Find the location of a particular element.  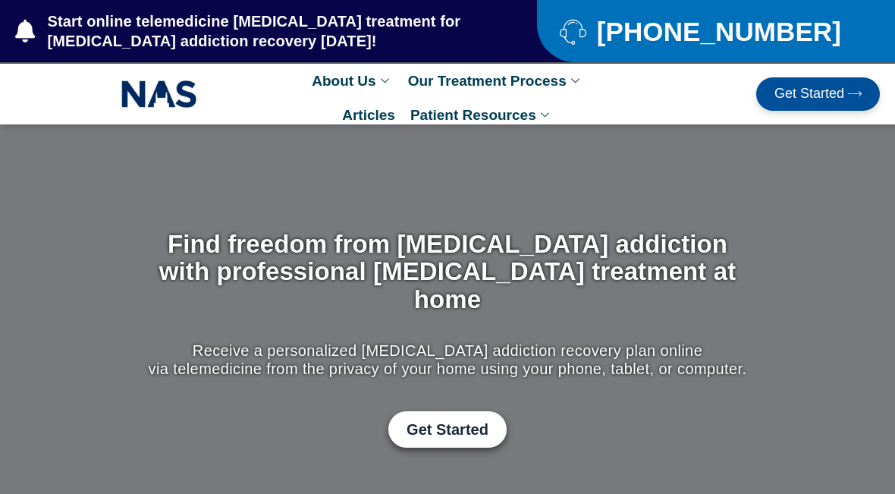

div: Get Started with Suboxone Treatment by filling-out this new patient packet form is located at coordinates (448, 429).